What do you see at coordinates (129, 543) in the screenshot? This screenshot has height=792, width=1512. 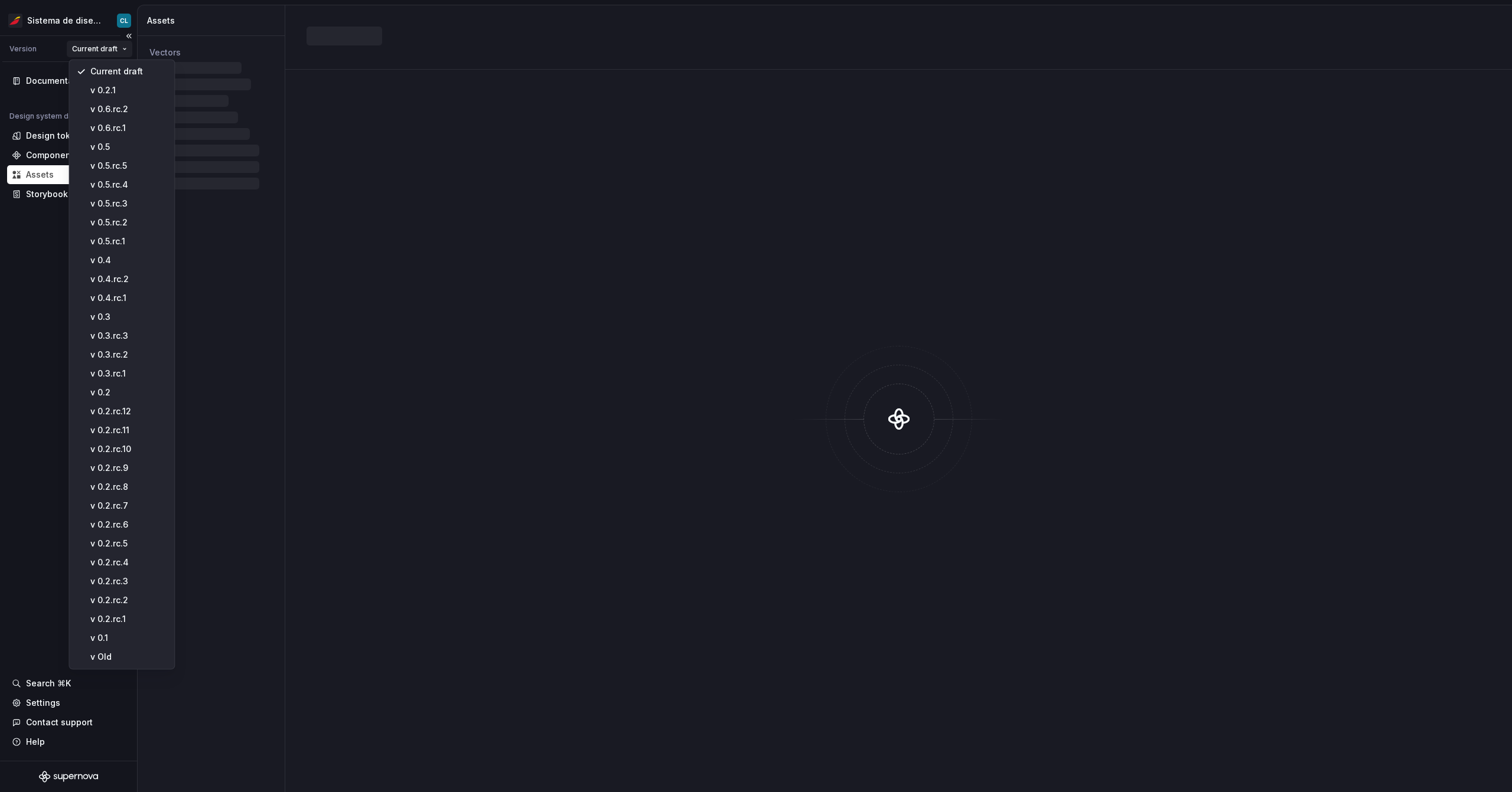 I see `div: v 0.2.rc.5` at bounding box center [129, 543].